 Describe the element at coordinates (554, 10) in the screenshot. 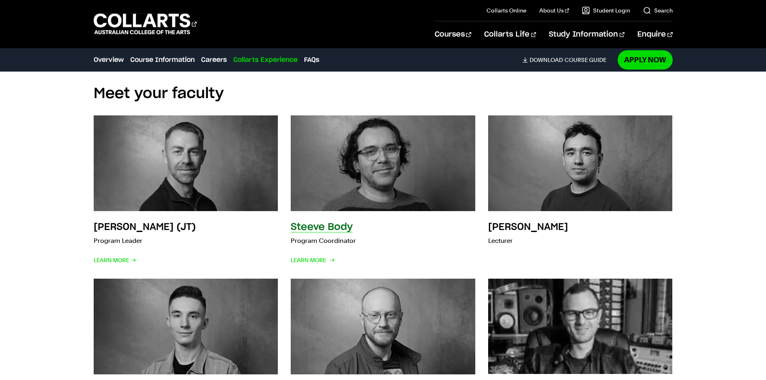

I see `a: About Us` at that location.